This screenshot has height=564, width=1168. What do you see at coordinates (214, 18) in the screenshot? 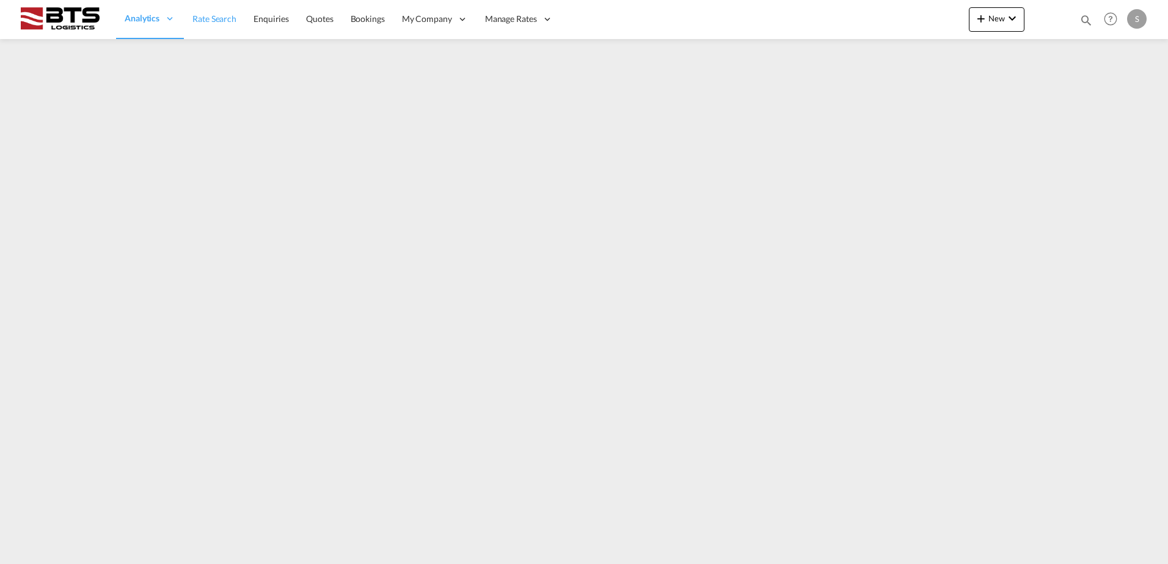
I see `span: Rate Search` at bounding box center [214, 18].